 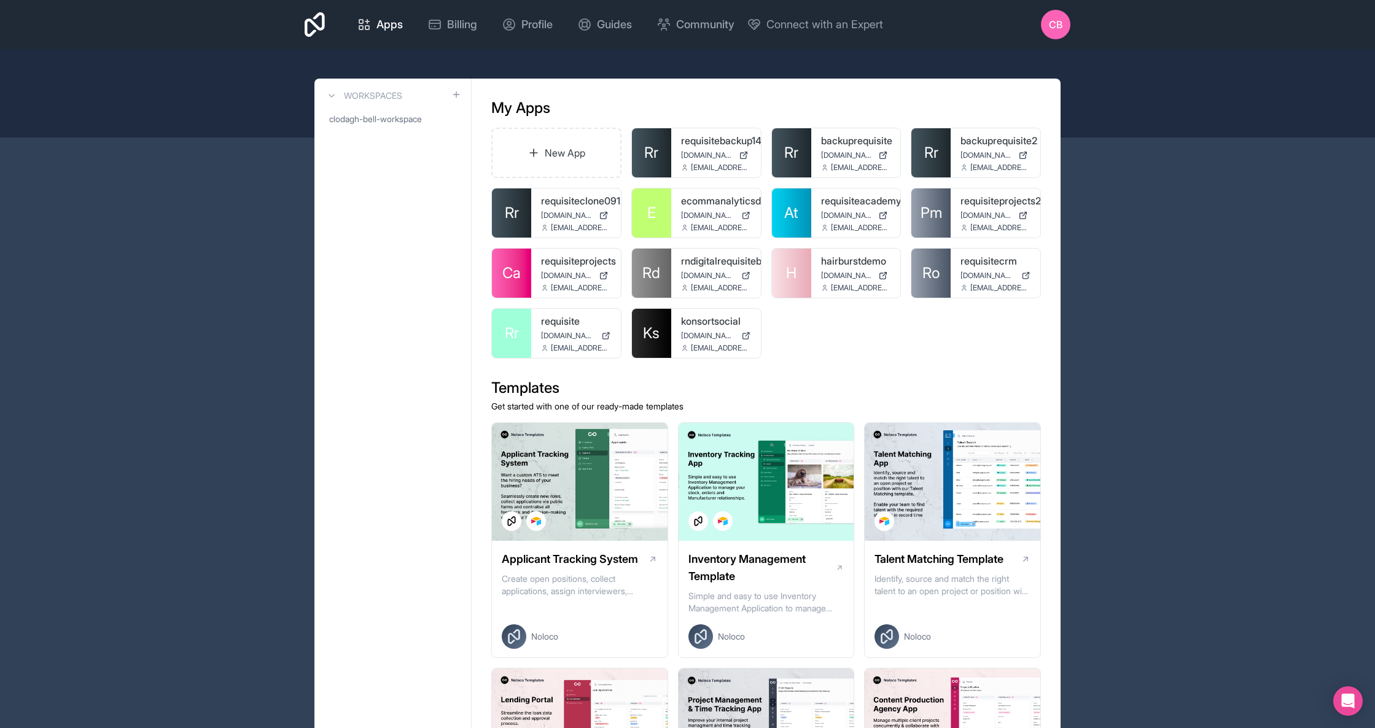 I want to click on button: Connect with an Expert, so click(x=815, y=25).